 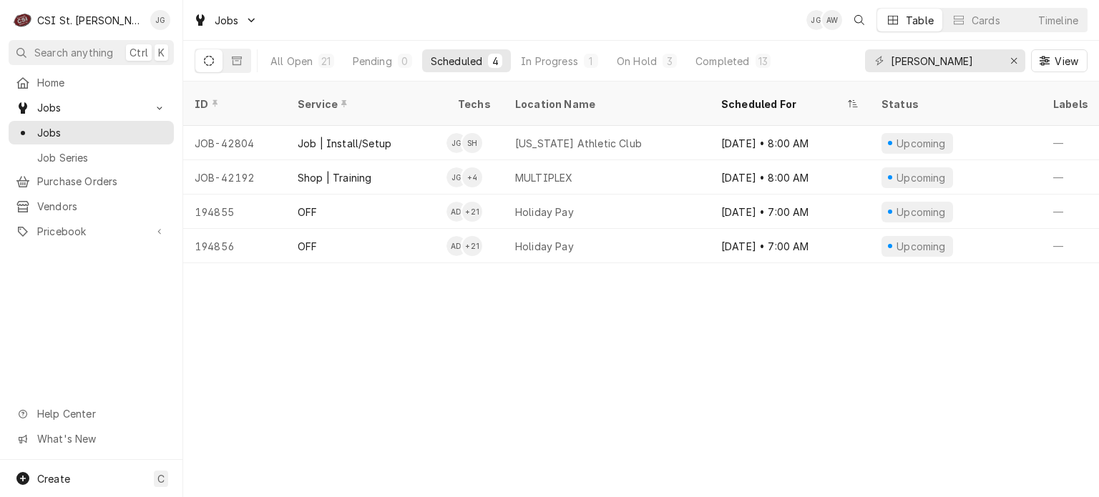 I want to click on a: Go to Pricebook, so click(x=91, y=231).